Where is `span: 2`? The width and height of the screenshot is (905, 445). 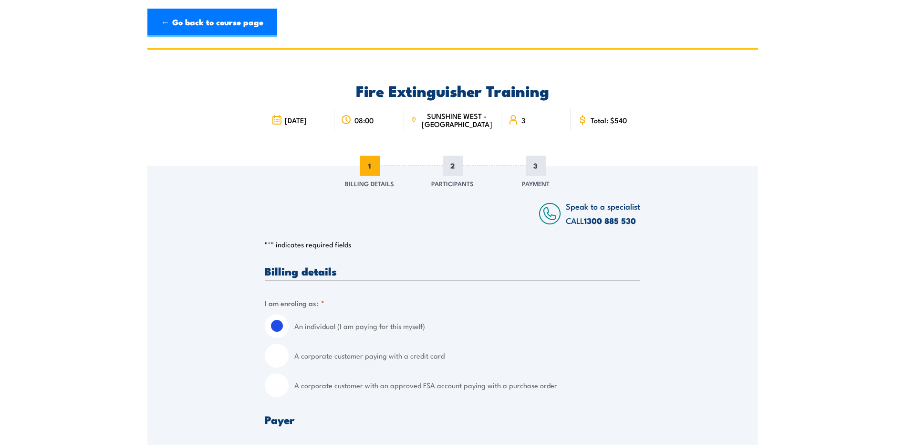
span: 2 is located at coordinates (453, 166).